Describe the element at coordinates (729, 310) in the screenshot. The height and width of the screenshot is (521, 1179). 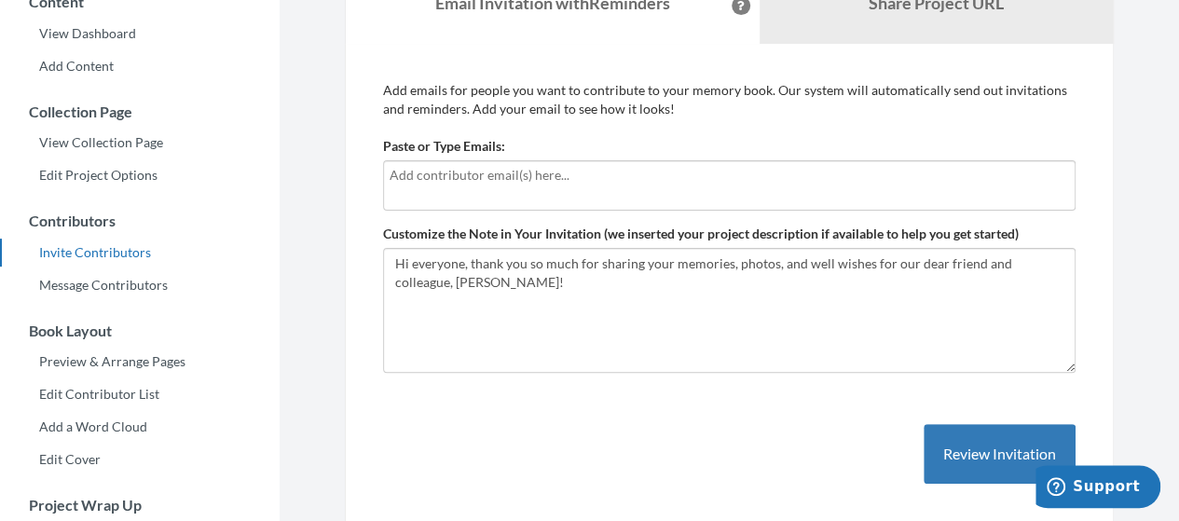
I see `textarea: Hi everyone, thank you so much for sharing your memories, photos, and well wishes for our dear fr...` at that location.